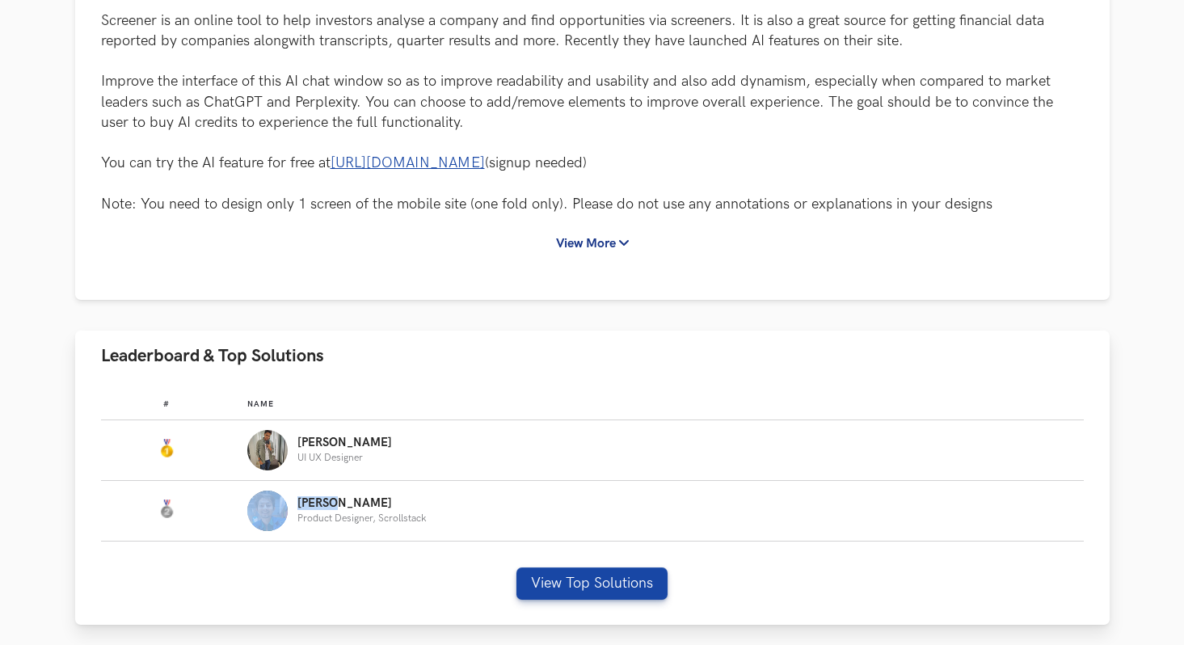  What do you see at coordinates (167, 509) in the screenshot?
I see `img: Silver Medal` at bounding box center [167, 509].